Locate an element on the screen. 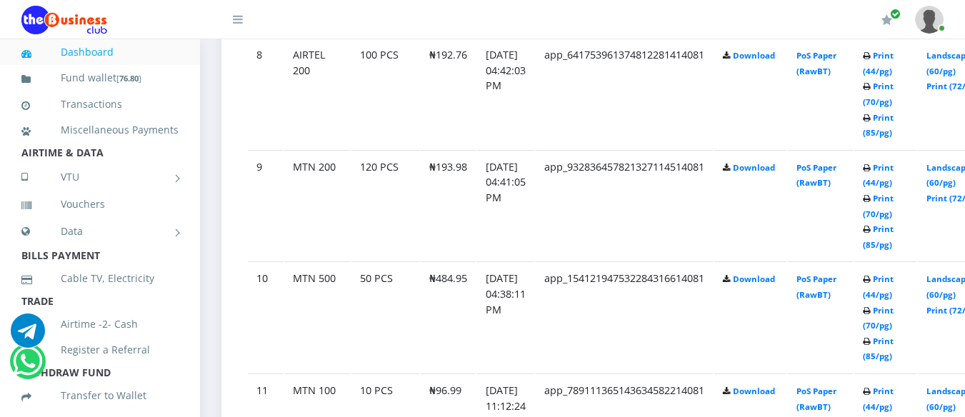 This screenshot has height=417, width=965. td: 50 PCS is located at coordinates (385, 316).